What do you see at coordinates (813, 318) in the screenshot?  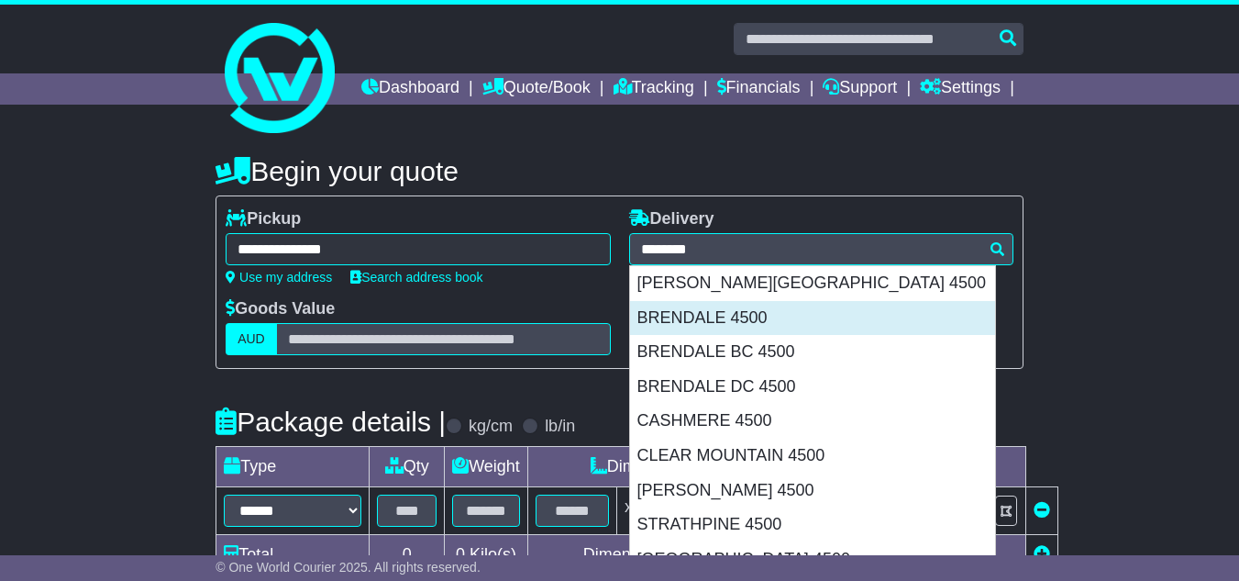 I see `div: BRENDALE 4500` at bounding box center [813, 318].